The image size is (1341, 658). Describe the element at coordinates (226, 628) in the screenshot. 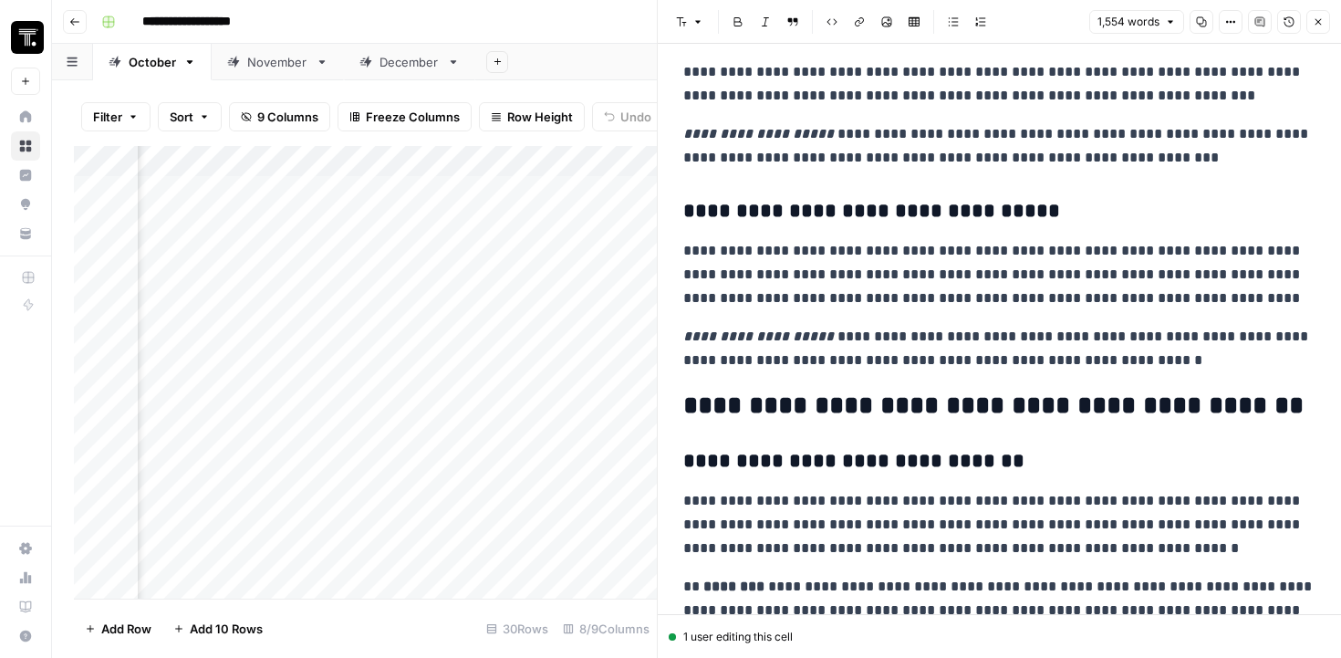

I see `span: Add 10 Rows` at that location.